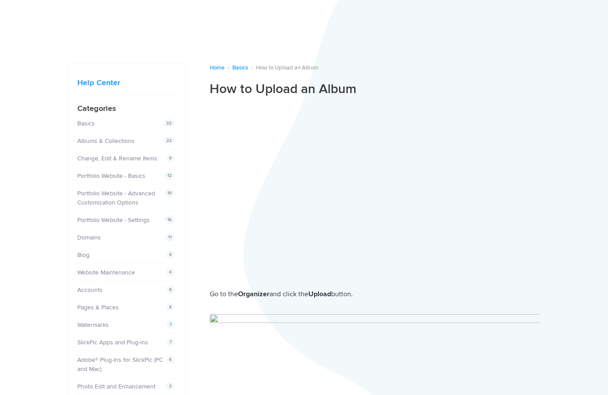 The image size is (608, 395). Describe the element at coordinates (89, 237) in the screenshot. I see `a: Domains` at that location.